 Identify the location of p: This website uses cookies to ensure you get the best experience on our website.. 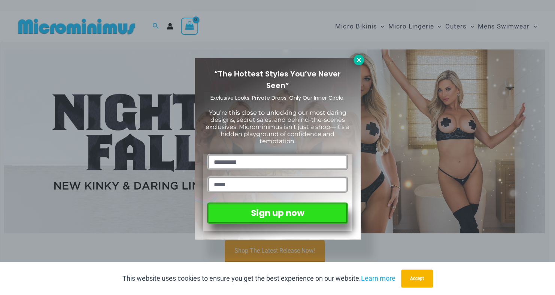
(259, 278).